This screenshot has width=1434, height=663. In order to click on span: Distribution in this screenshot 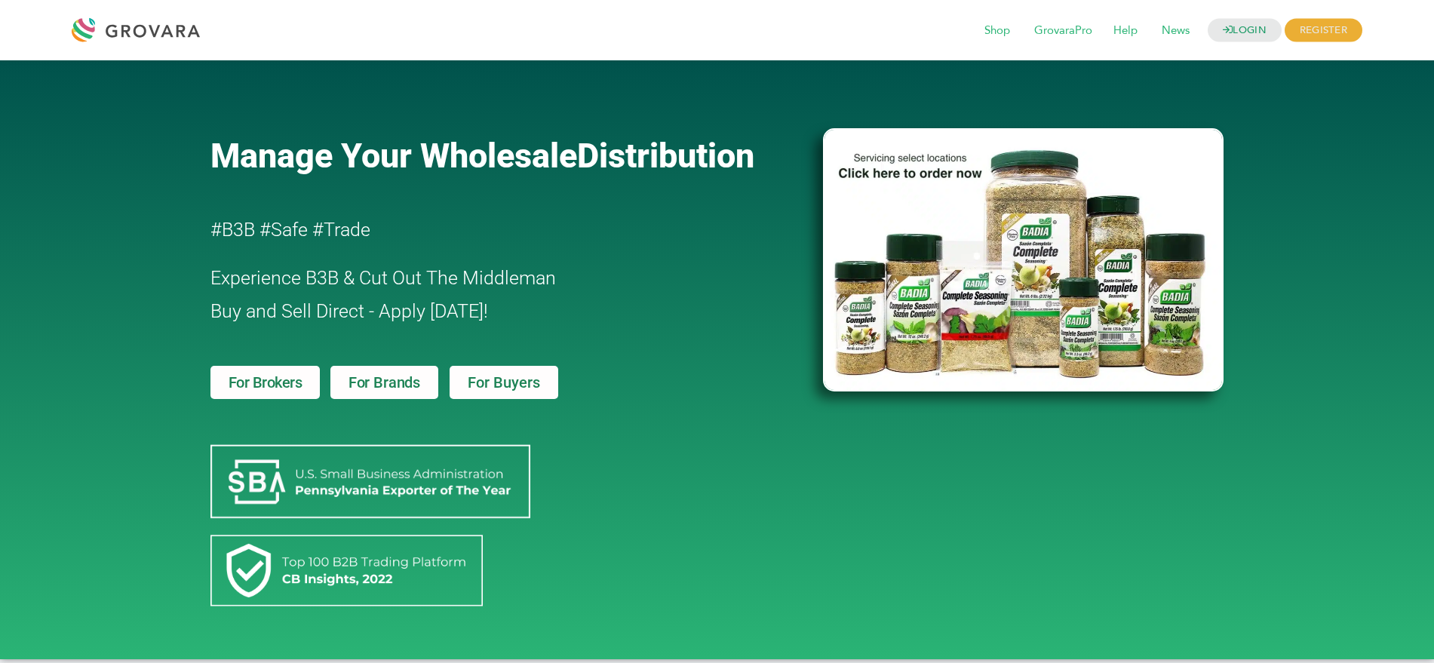, I will do `click(665, 155)`.